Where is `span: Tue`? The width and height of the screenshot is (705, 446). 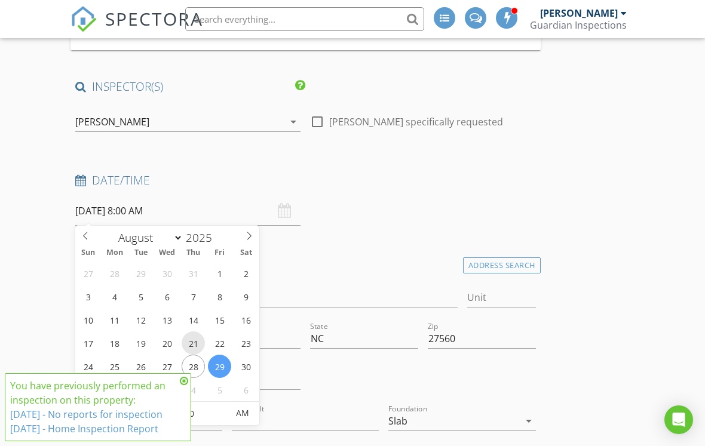
span: Tue is located at coordinates (141, 253).